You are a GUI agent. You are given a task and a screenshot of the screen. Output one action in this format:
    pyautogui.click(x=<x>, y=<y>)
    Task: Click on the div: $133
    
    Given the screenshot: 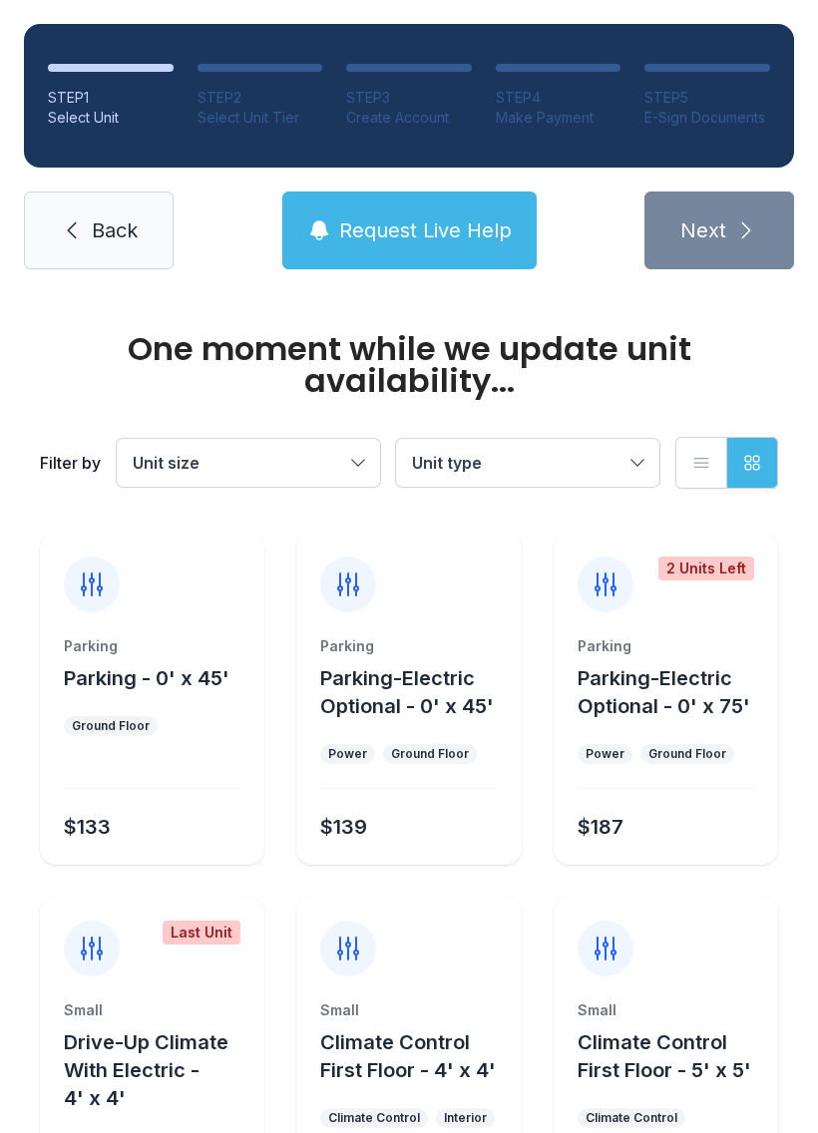 What is the action you would take?
    pyautogui.click(x=87, y=827)
    